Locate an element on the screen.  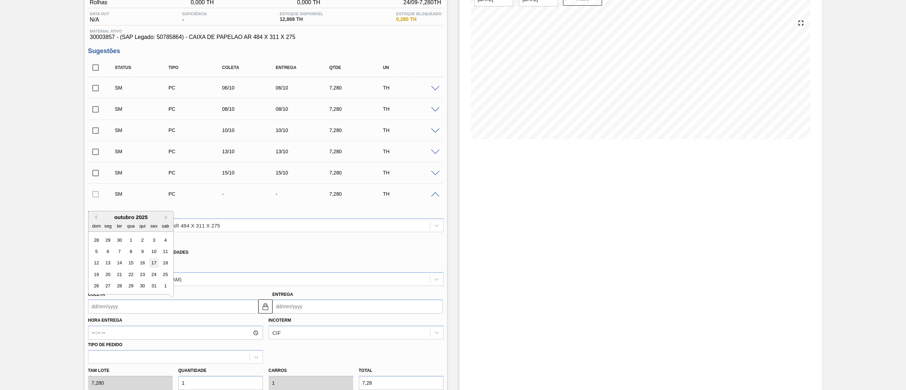
div: Choose domingo, 5 de outubro de 2025 is located at coordinates (96, 251).